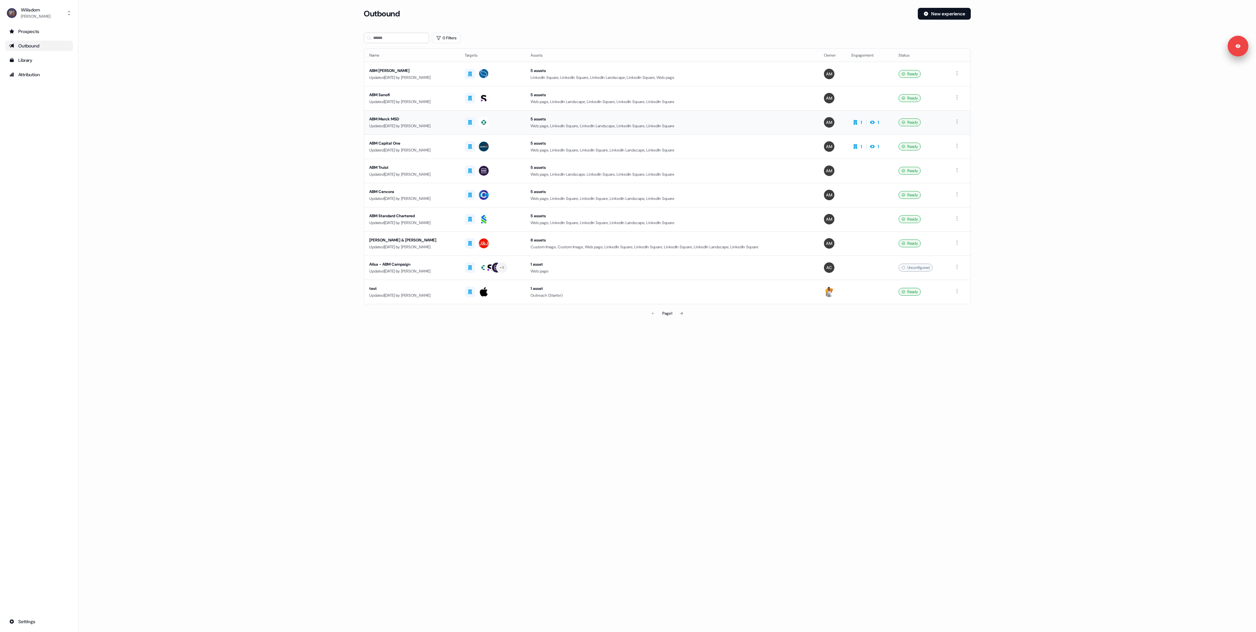 The width and height of the screenshot is (1256, 632). I want to click on th: Targets, so click(493, 55).